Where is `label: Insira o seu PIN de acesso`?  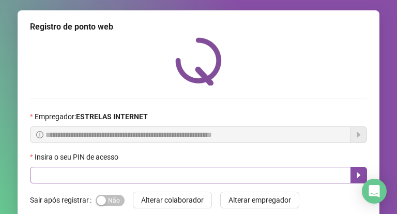 label: Insira o seu PIN de acesso is located at coordinates (78, 157).